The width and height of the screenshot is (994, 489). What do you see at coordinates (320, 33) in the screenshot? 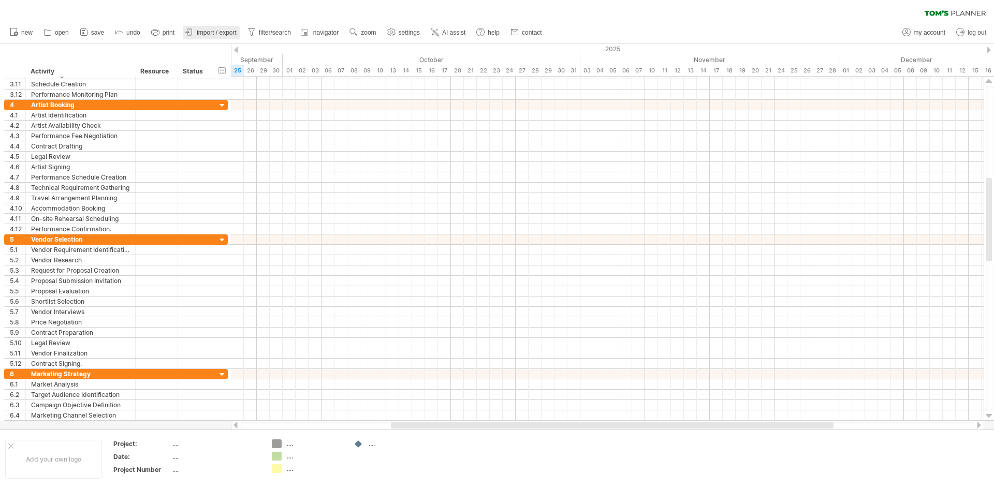
I see `a: navigator` at bounding box center [320, 33].